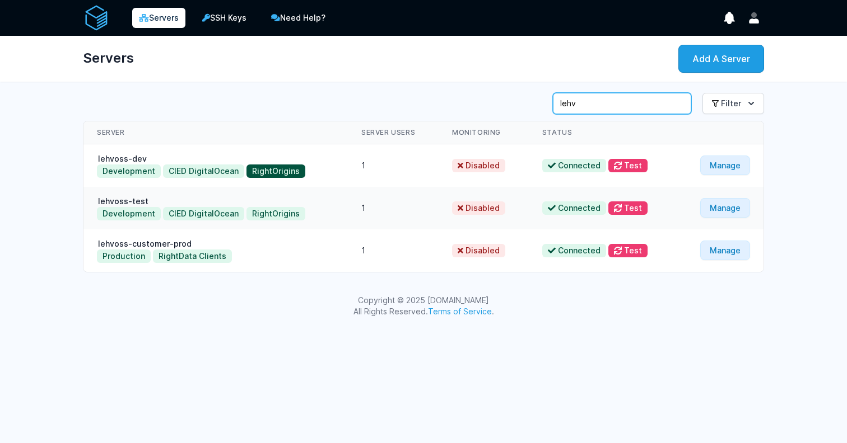  Describe the element at coordinates (96, 18) in the screenshot. I see `img: serverAuth logo` at that location.